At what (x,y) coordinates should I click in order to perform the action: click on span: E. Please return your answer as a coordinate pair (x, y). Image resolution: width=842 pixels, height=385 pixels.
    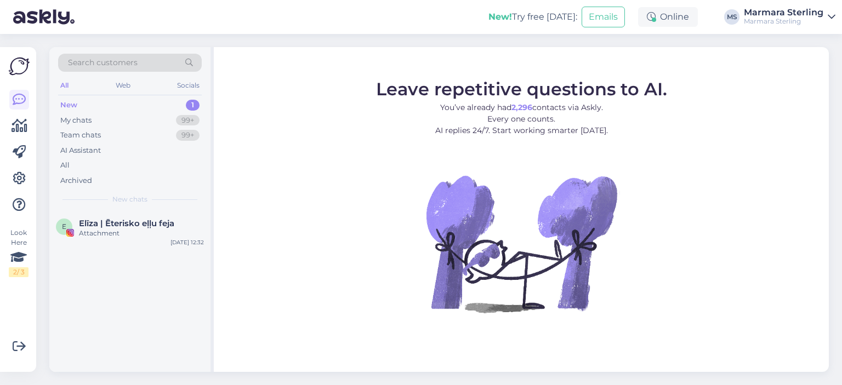
    Looking at the image, I should click on (64, 226).